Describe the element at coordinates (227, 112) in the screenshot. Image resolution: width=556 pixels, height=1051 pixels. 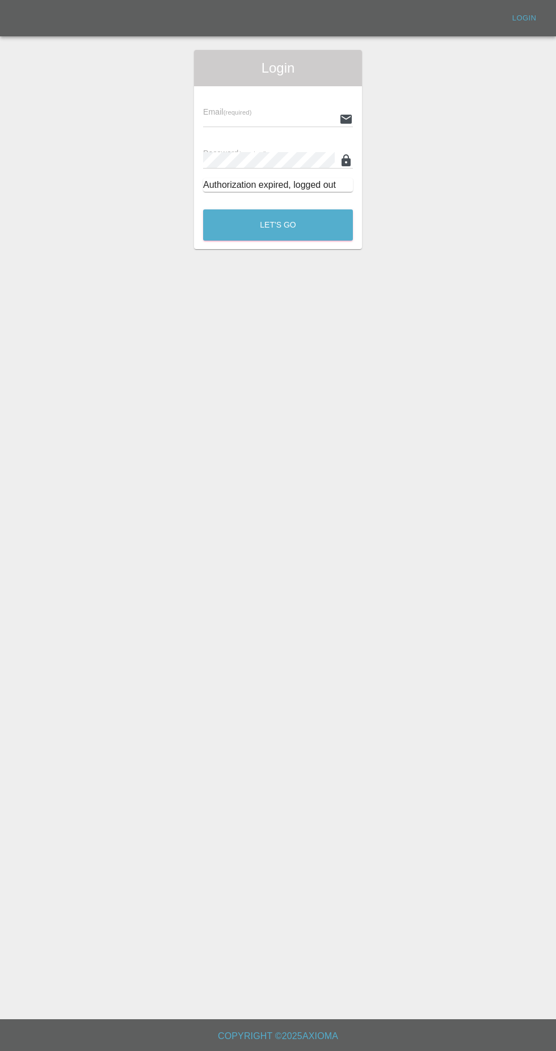
I see `span: Email` at that location.